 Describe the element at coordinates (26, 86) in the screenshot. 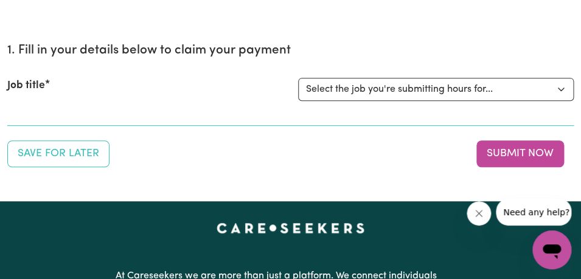

I see `label: Job title` at that location.